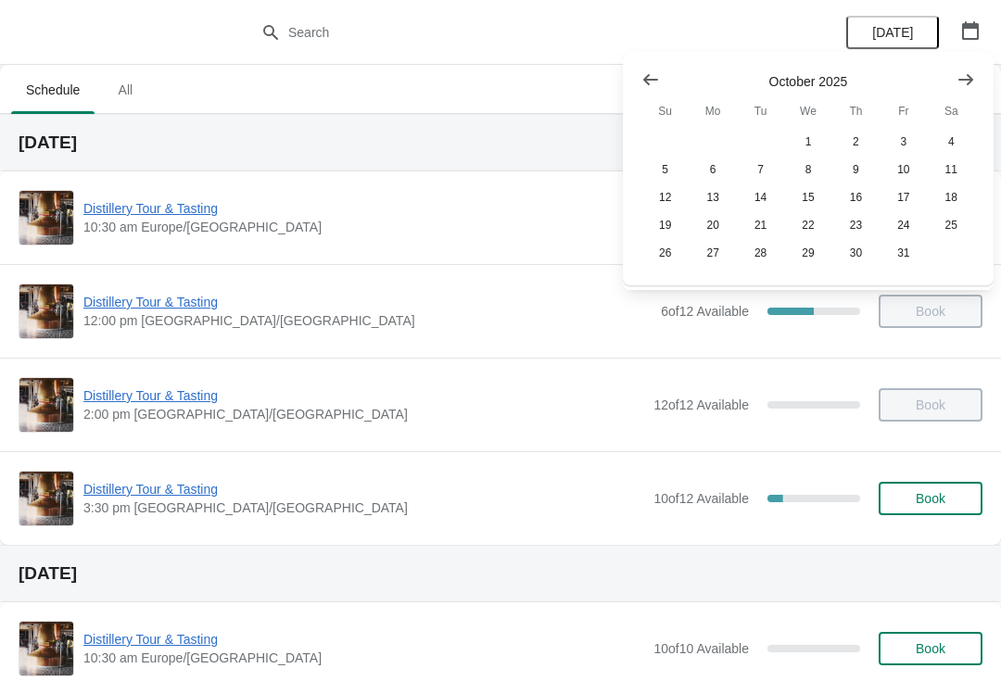  I want to click on span: Schedule, so click(53, 90).